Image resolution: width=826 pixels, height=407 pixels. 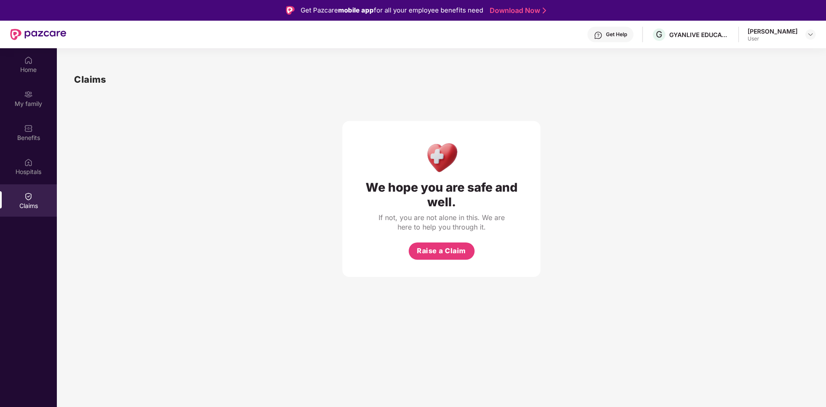 What do you see at coordinates (28, 128) in the screenshot?
I see `img: svg+xml;base64,PHN2ZyBpZD0iQmVuZWZpdHMiIHhtbG5zPSJodHRwOi8vd3d3LnczLm9yZy8yMDAwL3N2ZyIgd2lkdGg9Ij...` at bounding box center [28, 128].